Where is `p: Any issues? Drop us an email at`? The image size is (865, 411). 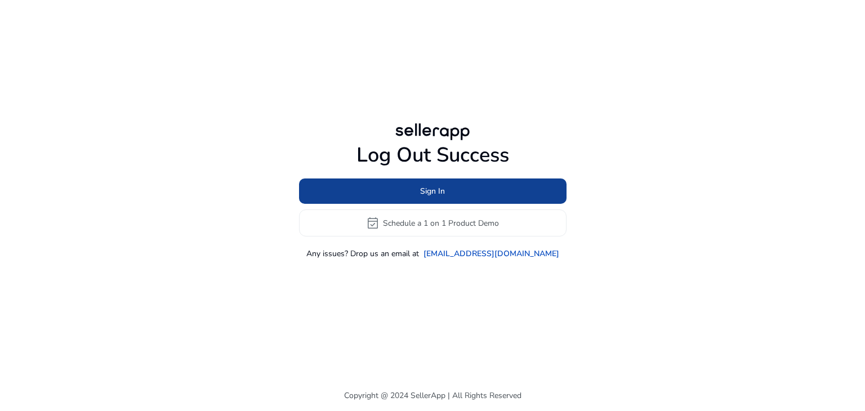
p: Any issues? Drop us an email at is located at coordinates (363, 253).